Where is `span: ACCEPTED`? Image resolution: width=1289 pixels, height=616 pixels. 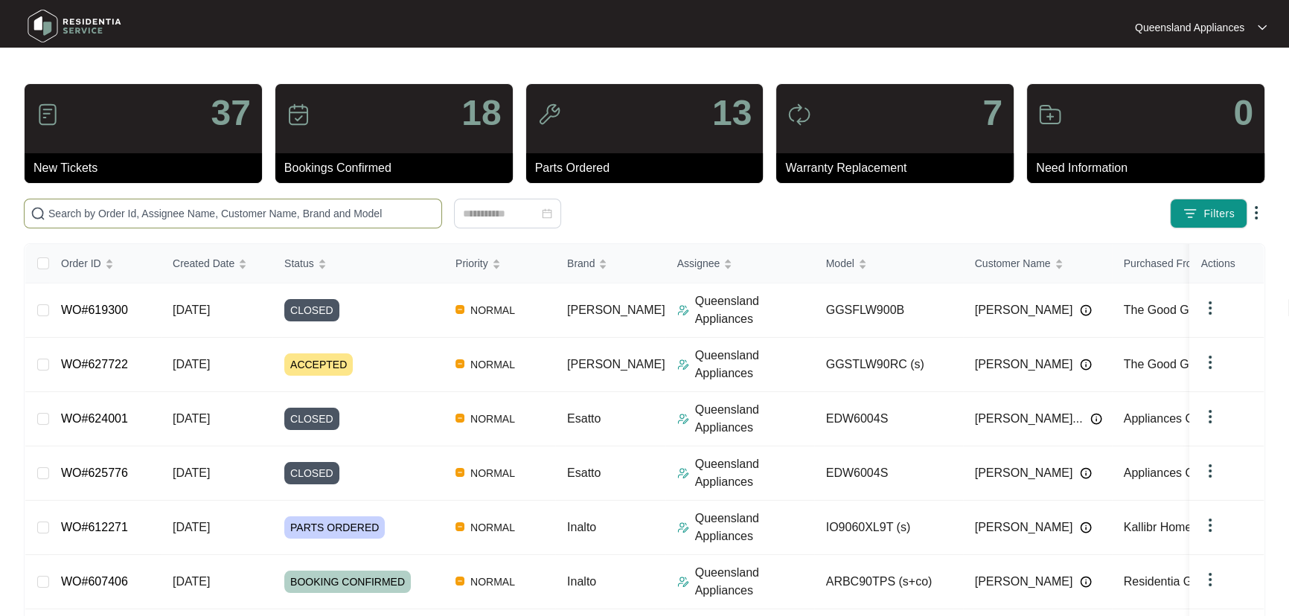 span: ACCEPTED is located at coordinates (318, 365).